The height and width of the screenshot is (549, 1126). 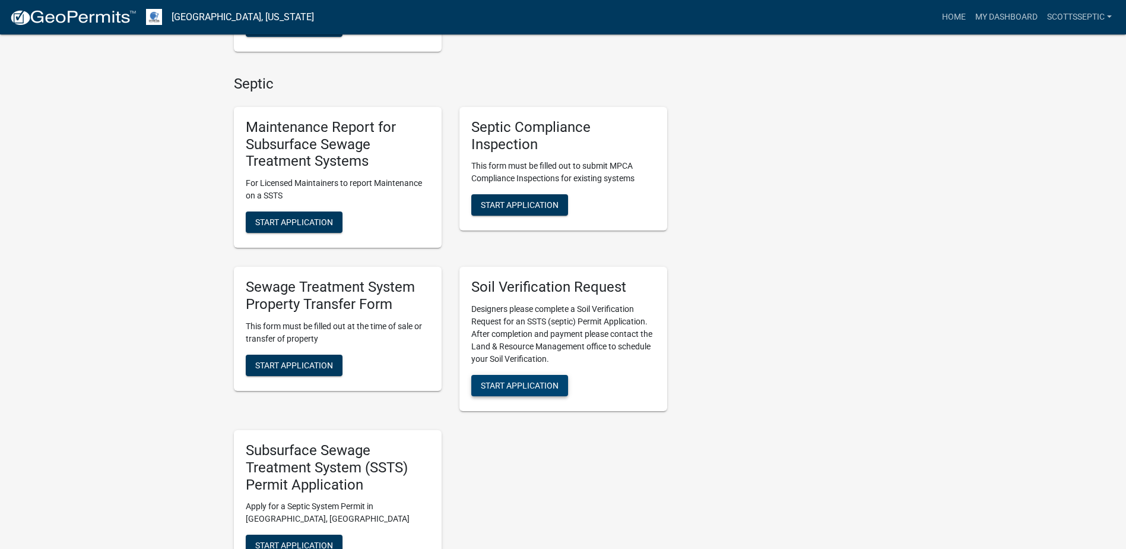 I want to click on h5: Sewage Treatment System Property Transfer Form, so click(x=338, y=296).